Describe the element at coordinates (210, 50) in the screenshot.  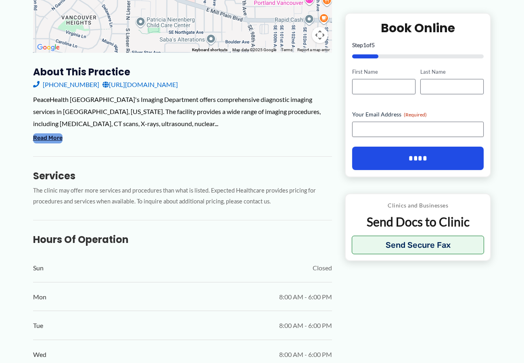
I see `button: Keyboard shortcuts` at that location.